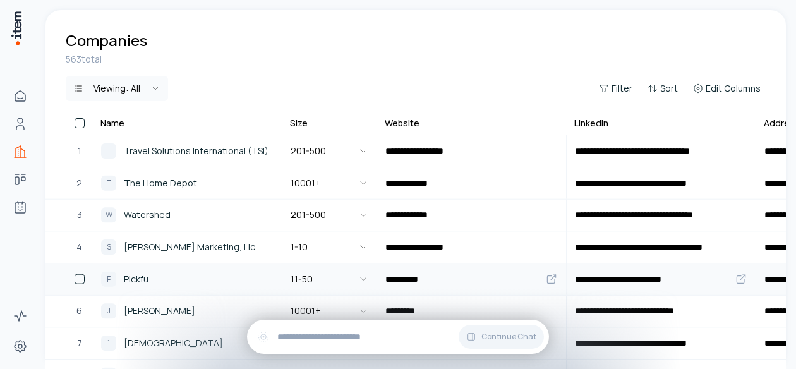 The height and width of the screenshot is (369, 796). What do you see at coordinates (402, 123) in the screenshot?
I see `div: Website` at bounding box center [402, 123].